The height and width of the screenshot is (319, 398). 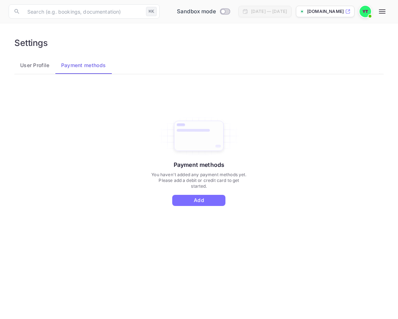 What do you see at coordinates (199, 181) in the screenshot?
I see `p: You haven't added any payment methods yet. Please add a debit or credit card to get started.` at bounding box center [199, 181].